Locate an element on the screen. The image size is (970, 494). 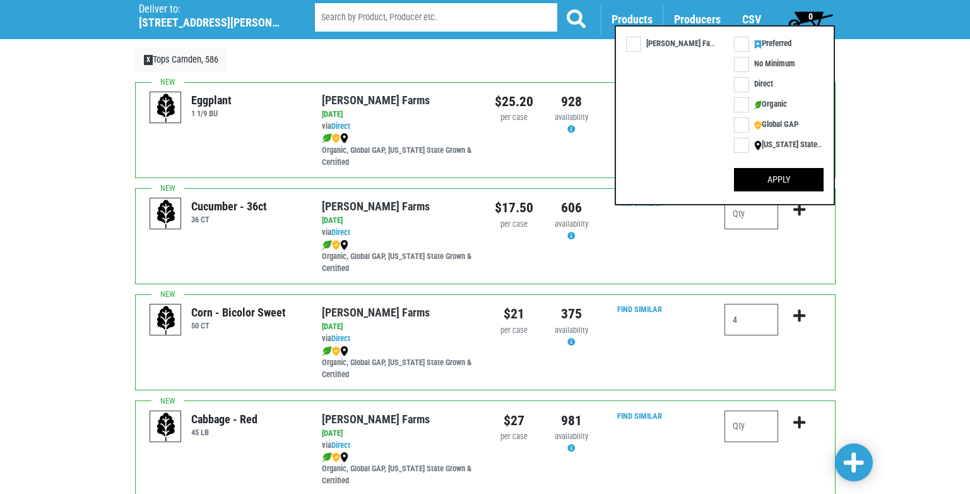
button: Apply is located at coordinates (779, 180).